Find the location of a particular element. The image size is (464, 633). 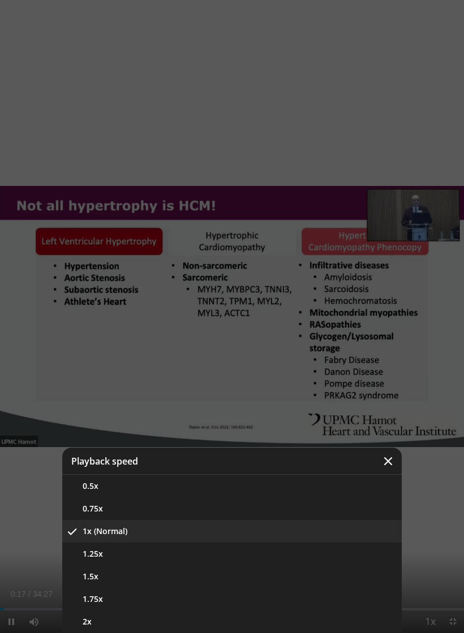

button: 0.5x is located at coordinates (232, 486).